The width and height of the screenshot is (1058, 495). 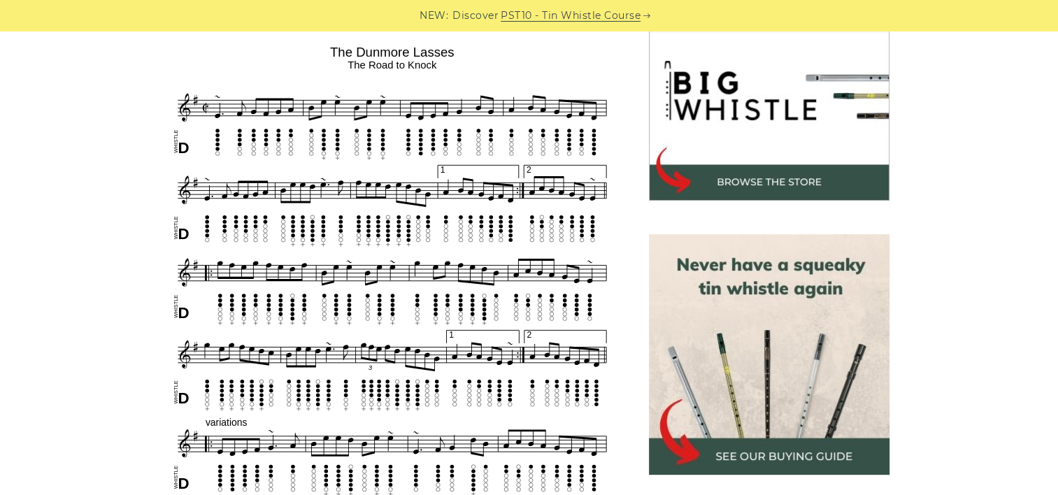 What do you see at coordinates (769, 355) in the screenshot?
I see `img: tin whistle buying guide` at bounding box center [769, 355].